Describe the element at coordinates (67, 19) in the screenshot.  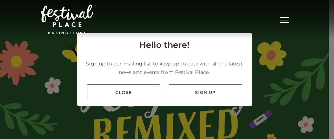
I see `img: Festival Place Logo` at that location.